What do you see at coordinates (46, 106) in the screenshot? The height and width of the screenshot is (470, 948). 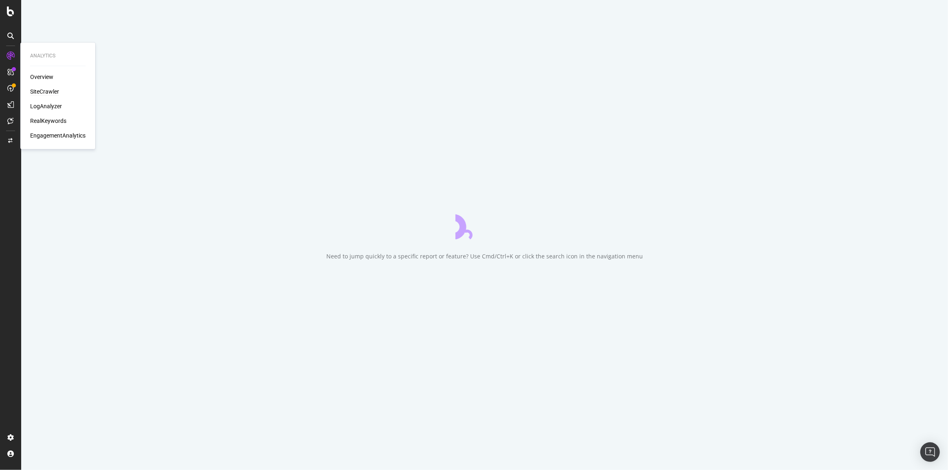 I see `a: LogAnalyzer` at bounding box center [46, 106].